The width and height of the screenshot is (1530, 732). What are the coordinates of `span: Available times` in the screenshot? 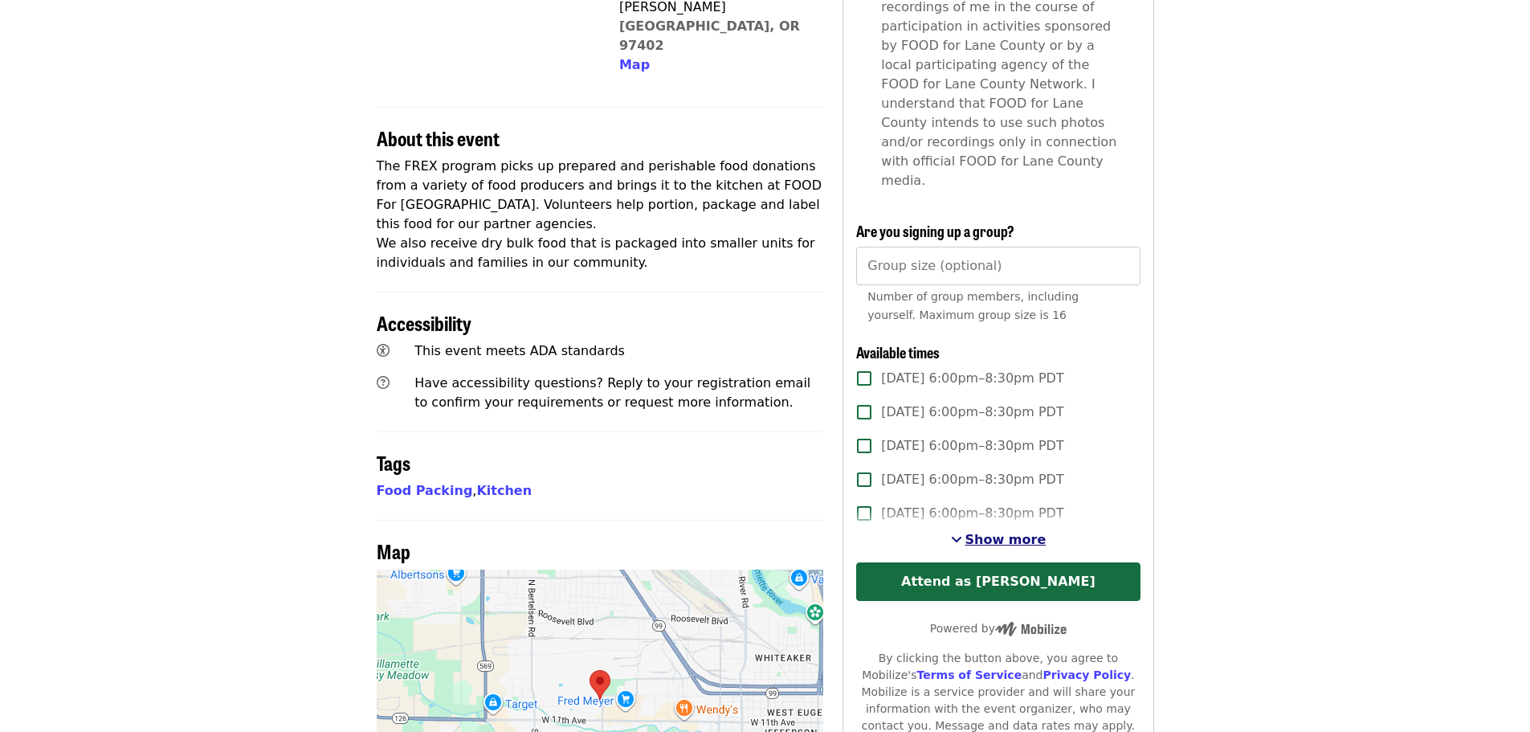 It's located at (898, 352).